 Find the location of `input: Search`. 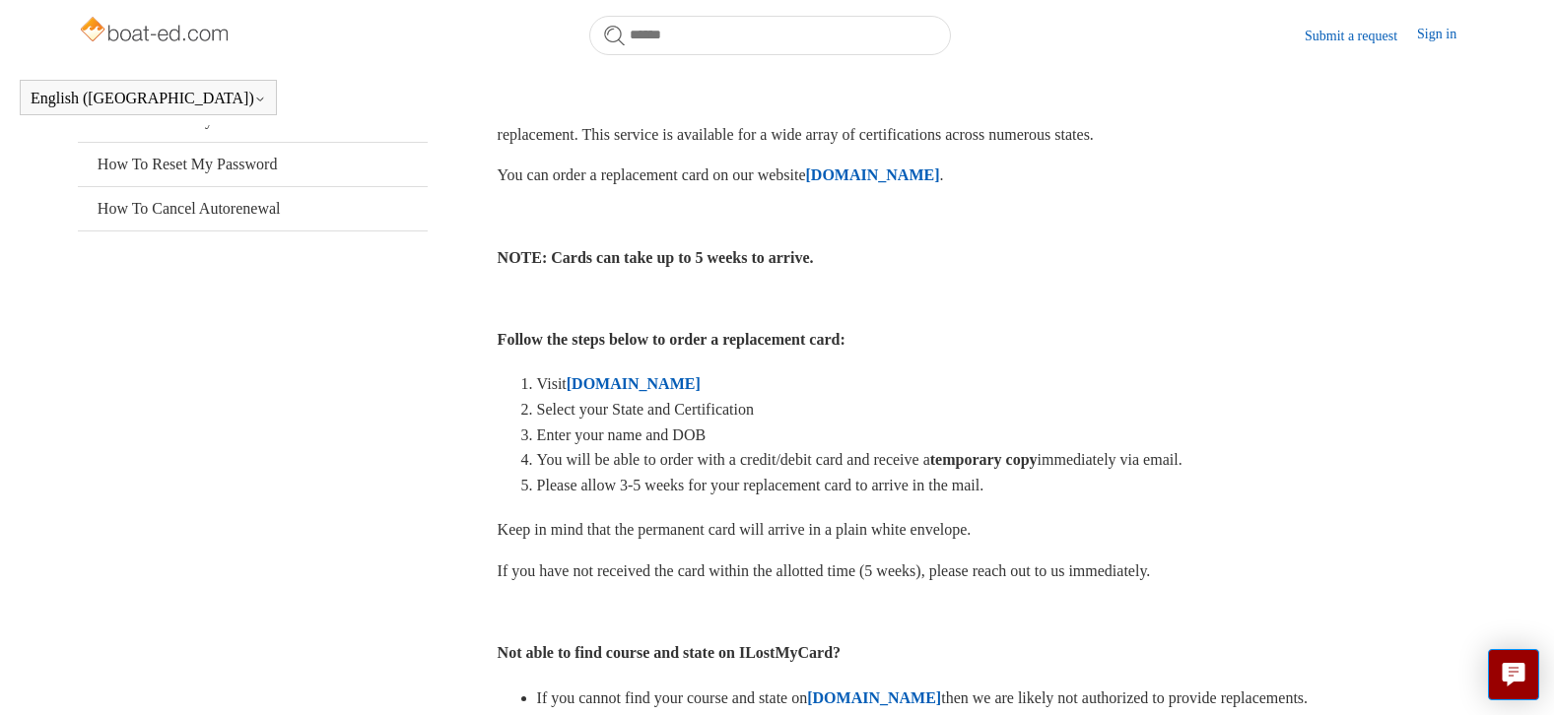

input: Search is located at coordinates (769, 35).